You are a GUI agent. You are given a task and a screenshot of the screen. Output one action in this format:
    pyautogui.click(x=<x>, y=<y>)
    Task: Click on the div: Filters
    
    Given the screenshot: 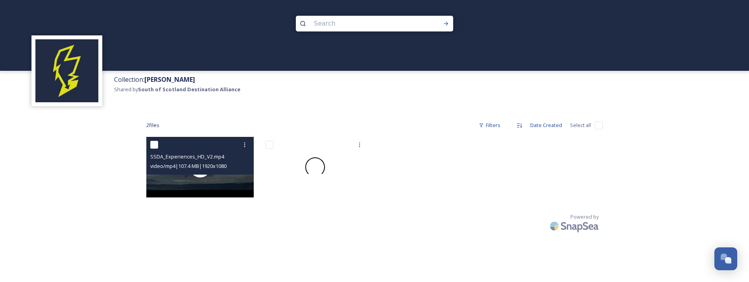 What is the action you would take?
    pyautogui.click(x=490, y=125)
    